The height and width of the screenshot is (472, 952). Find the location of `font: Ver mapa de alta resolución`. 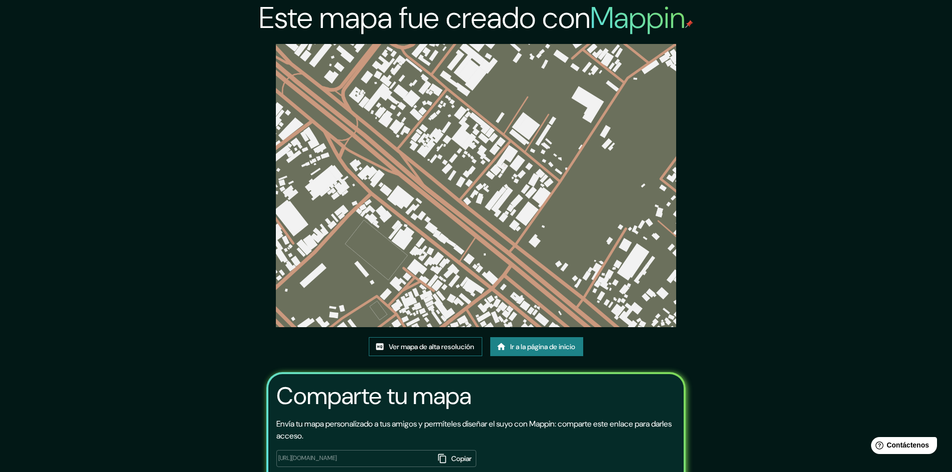

font: Ver mapa de alta resolución is located at coordinates (431, 347).